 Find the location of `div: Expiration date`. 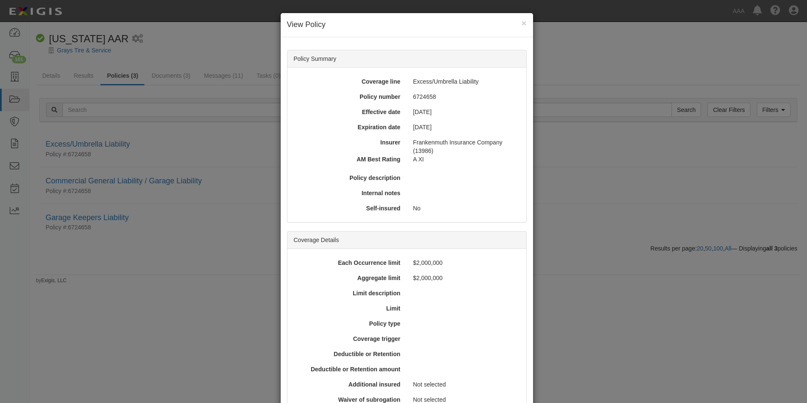

div: Expiration date is located at coordinates (349, 127).